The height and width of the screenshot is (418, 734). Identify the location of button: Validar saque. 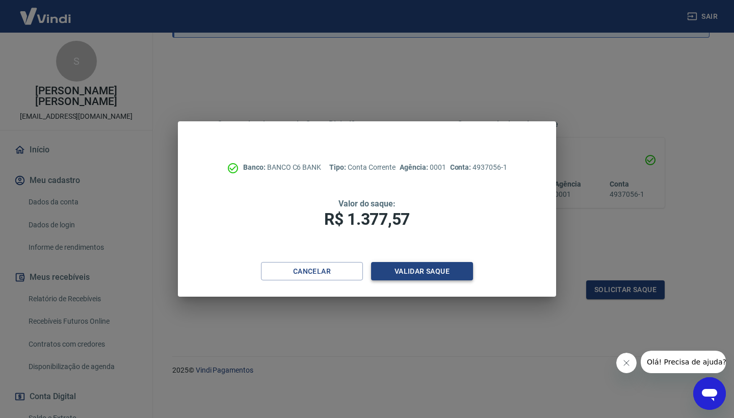
(422, 271).